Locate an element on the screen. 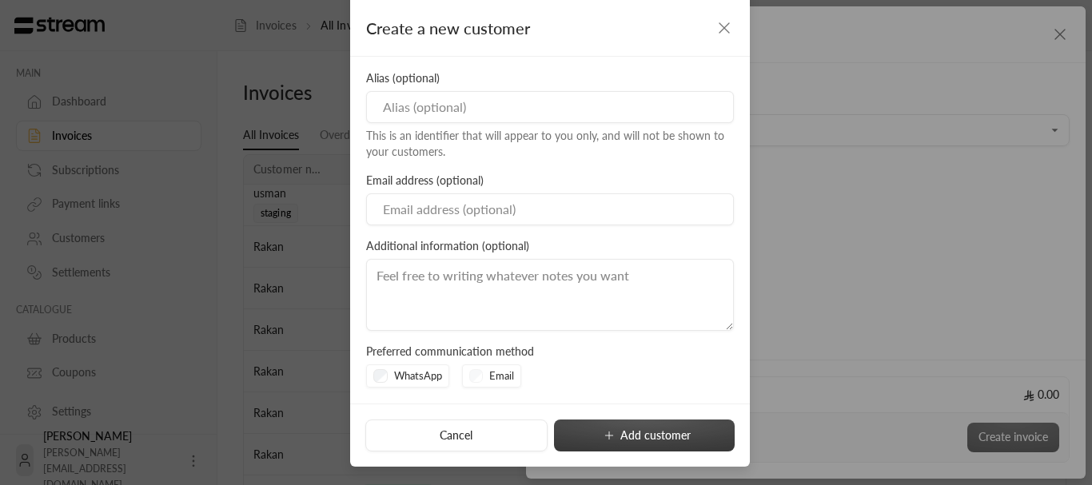  label: Preferred communication method is located at coordinates (450, 352).